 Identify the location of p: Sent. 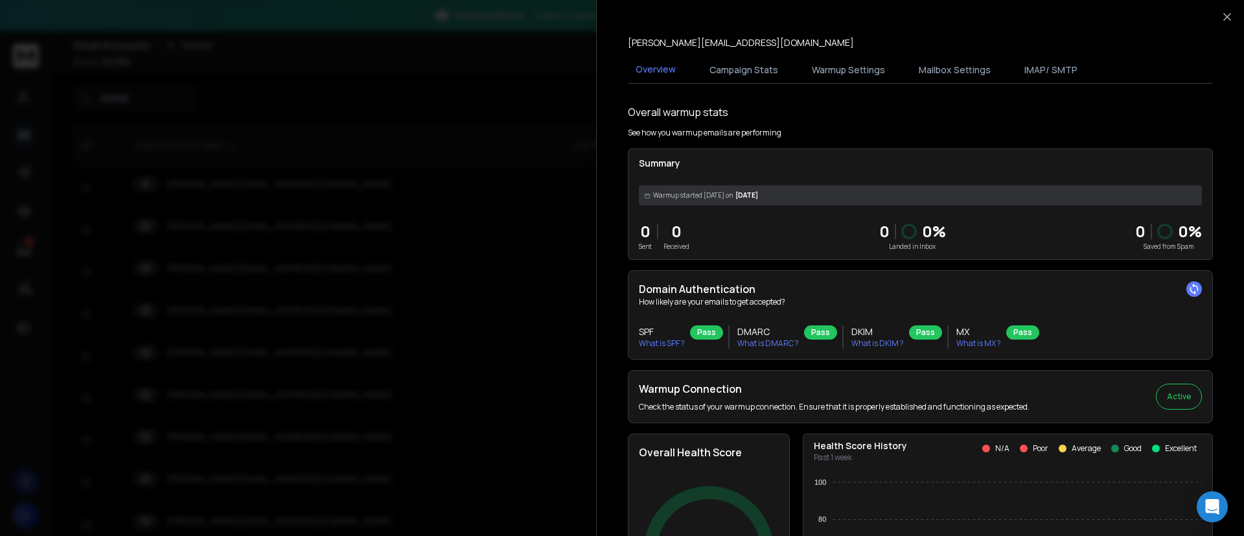
(645, 246).